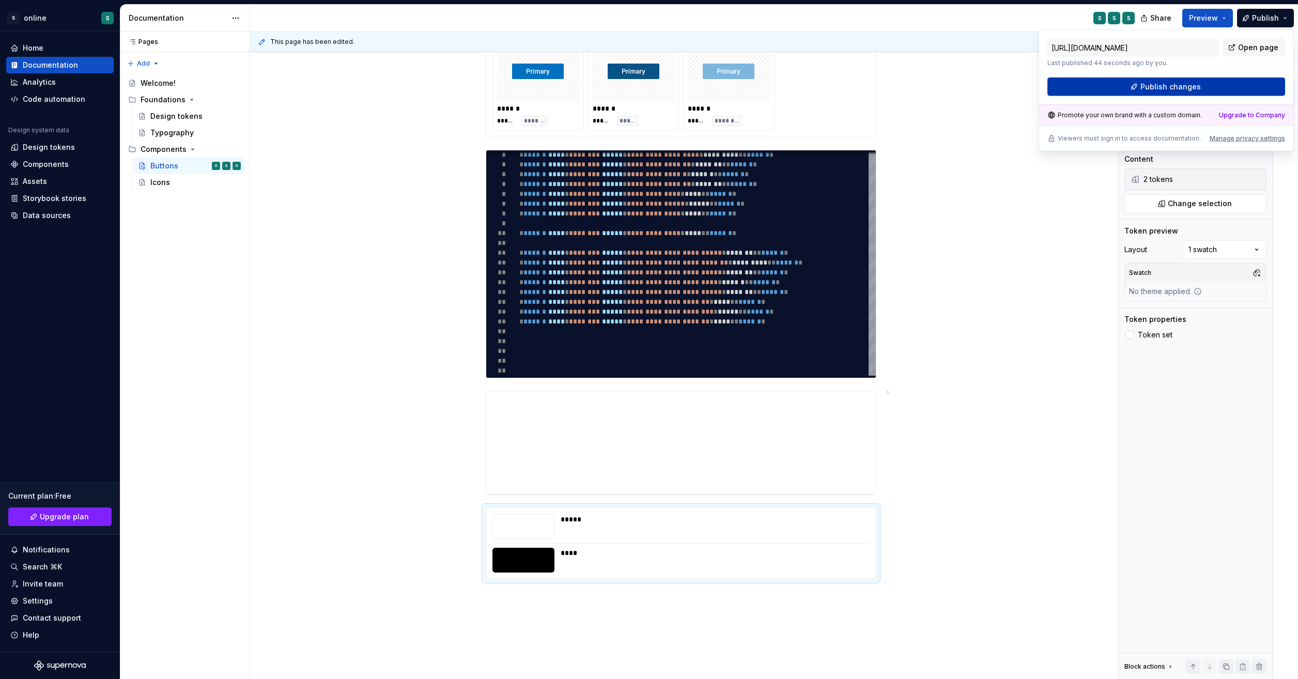 The height and width of the screenshot is (679, 1298). Describe the element at coordinates (60, 18) in the screenshot. I see `button: SonlineS` at that location.